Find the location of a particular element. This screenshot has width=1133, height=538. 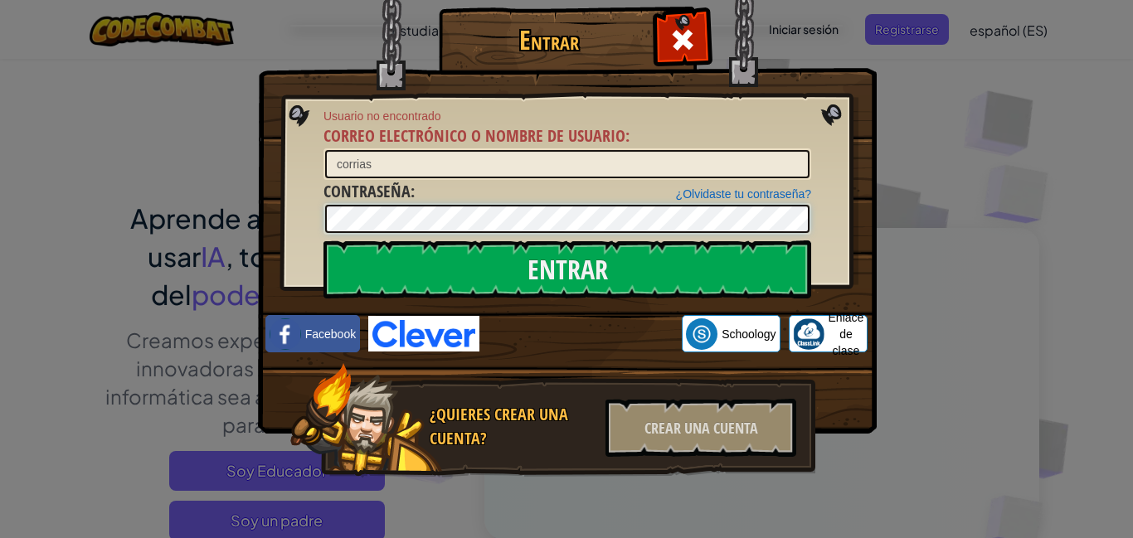

font: Usuario no encontrado is located at coordinates (382, 116).